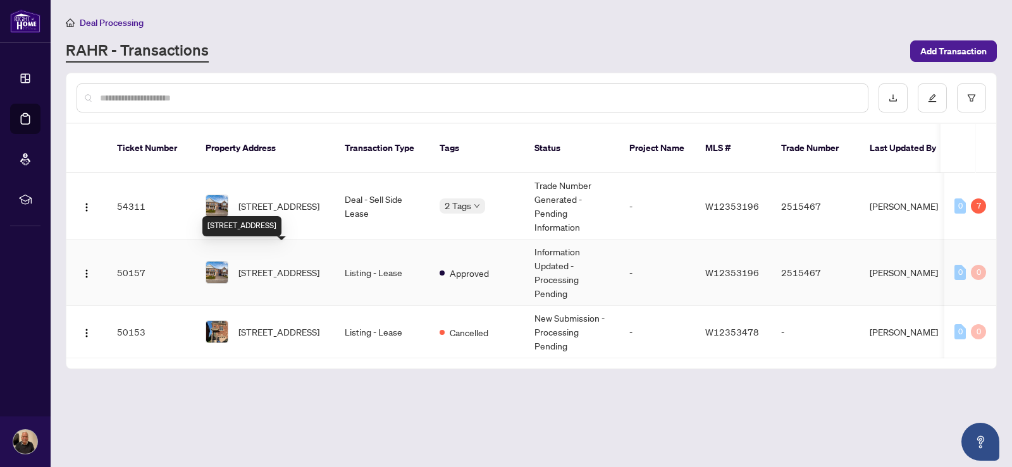 The height and width of the screenshot is (467, 1012). I want to click on span: 2 Tags, so click(458, 205).